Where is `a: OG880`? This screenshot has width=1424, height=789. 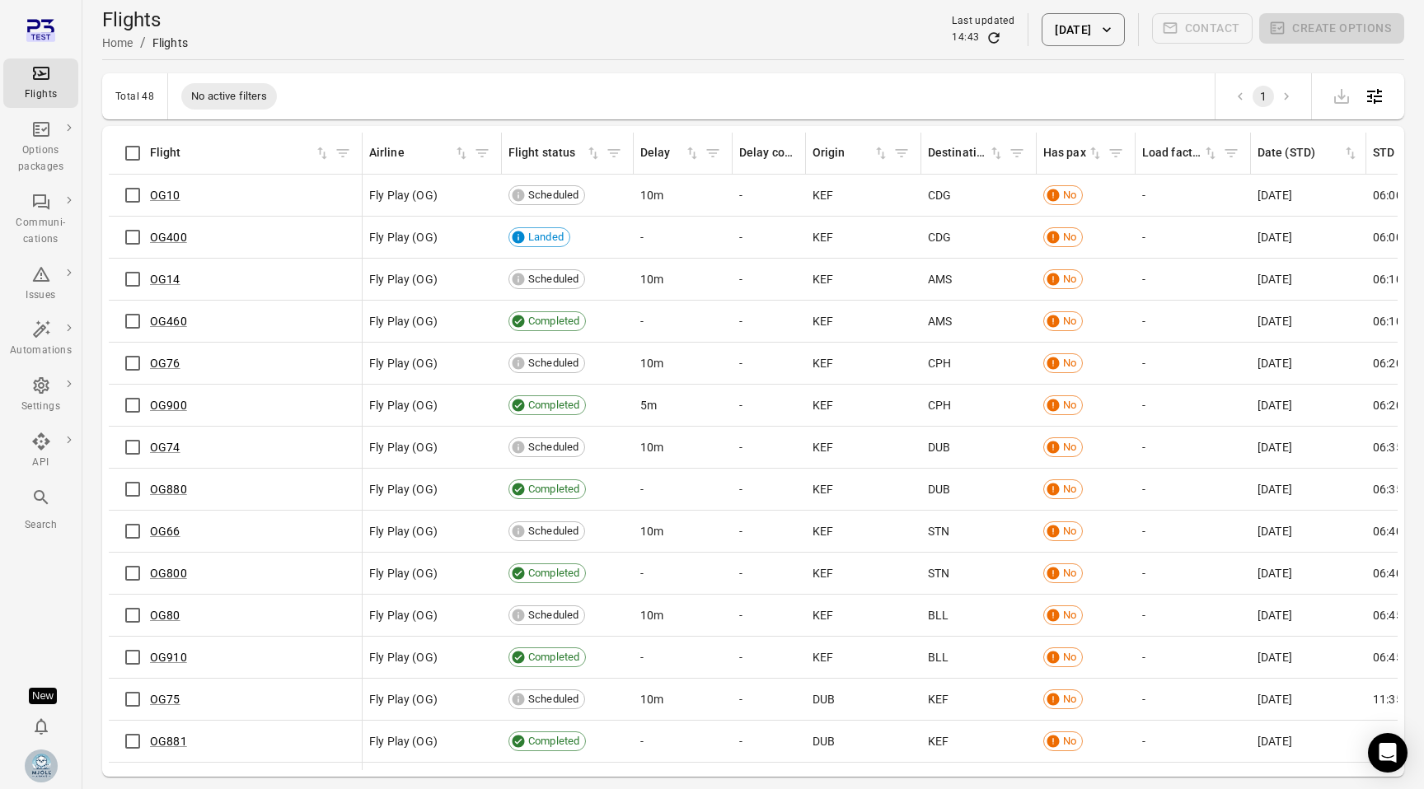
a: OG880 is located at coordinates (168, 489).